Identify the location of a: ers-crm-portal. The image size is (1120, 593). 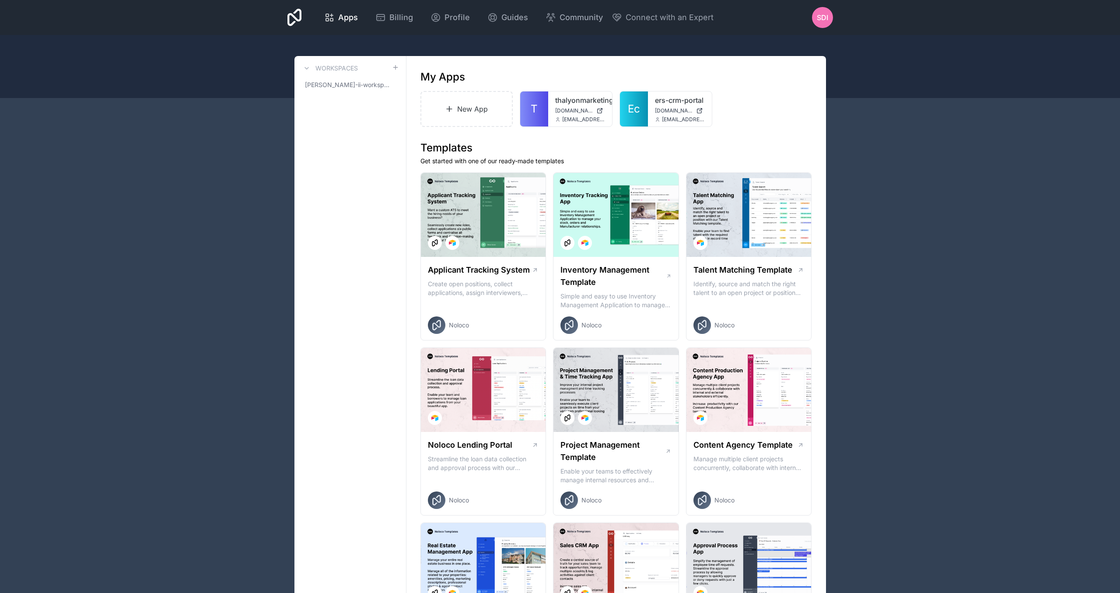
(680, 100).